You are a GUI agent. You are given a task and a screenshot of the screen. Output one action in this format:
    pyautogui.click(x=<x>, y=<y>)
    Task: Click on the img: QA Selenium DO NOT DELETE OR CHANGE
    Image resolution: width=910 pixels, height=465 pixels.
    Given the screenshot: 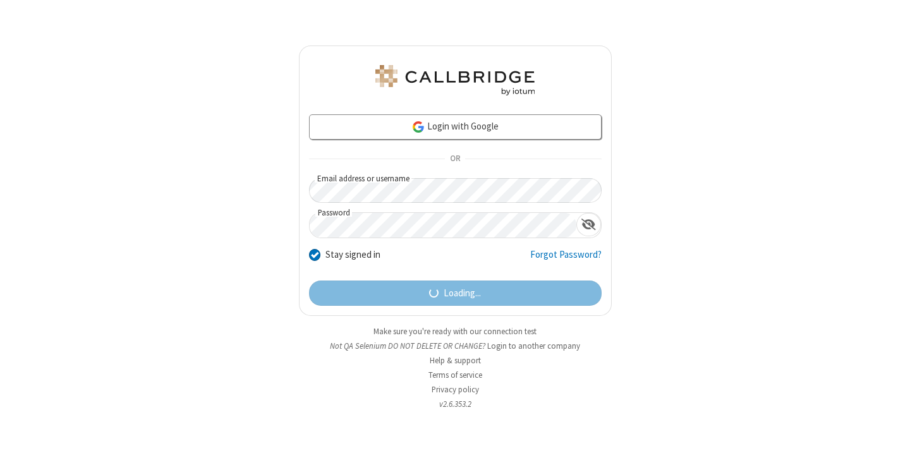 What is the action you would take?
    pyautogui.click(x=455, y=80)
    